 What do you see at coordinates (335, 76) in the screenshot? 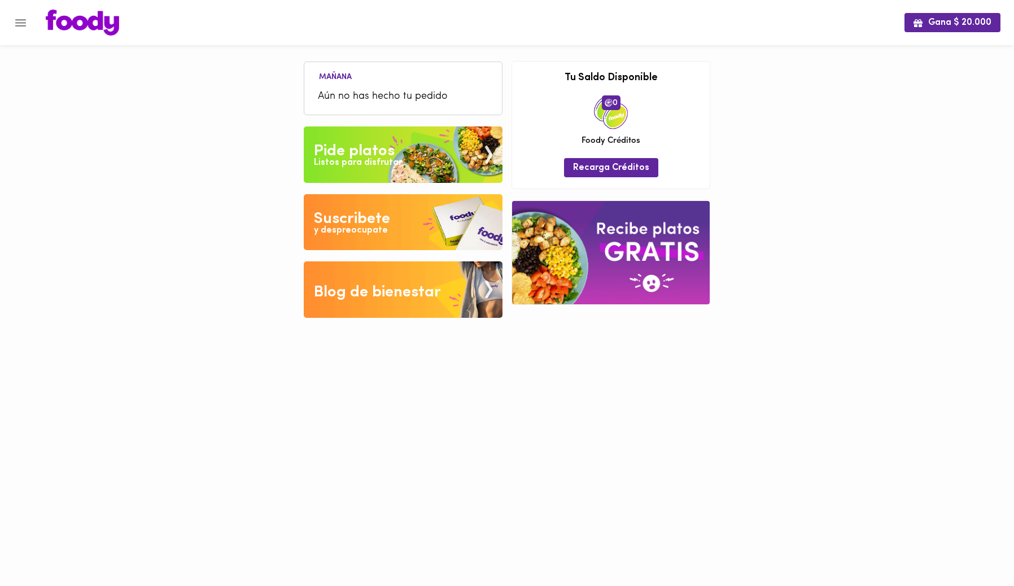
I see `li: Mañana` at bounding box center [335, 76].